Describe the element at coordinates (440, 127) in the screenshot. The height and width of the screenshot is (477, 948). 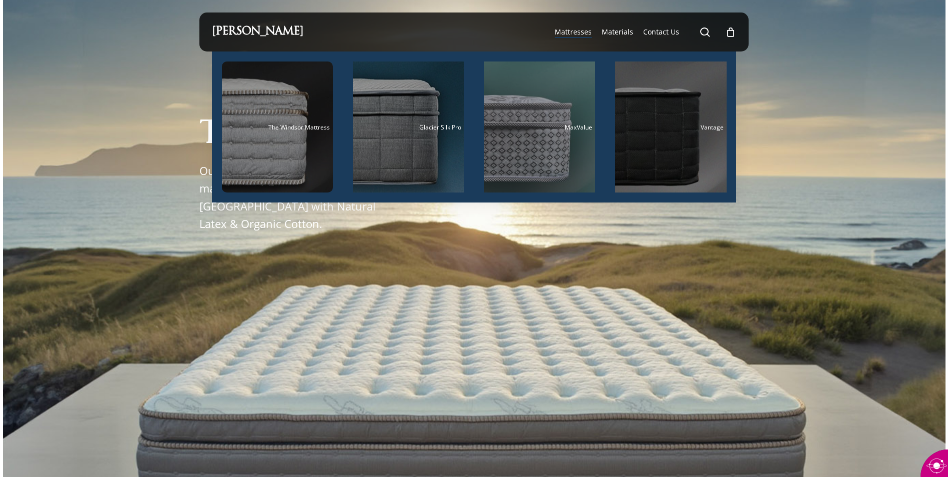
I see `span: Glacier Silk Pro` at that location.